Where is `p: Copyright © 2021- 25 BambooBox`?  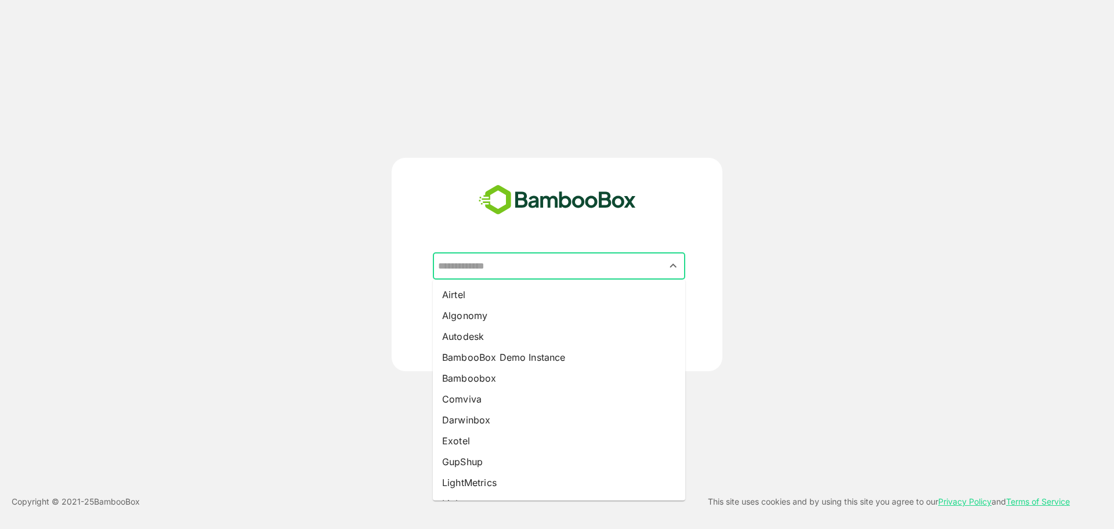
p: Copyright © 2021- 25 BambooBox is located at coordinates (75, 502).